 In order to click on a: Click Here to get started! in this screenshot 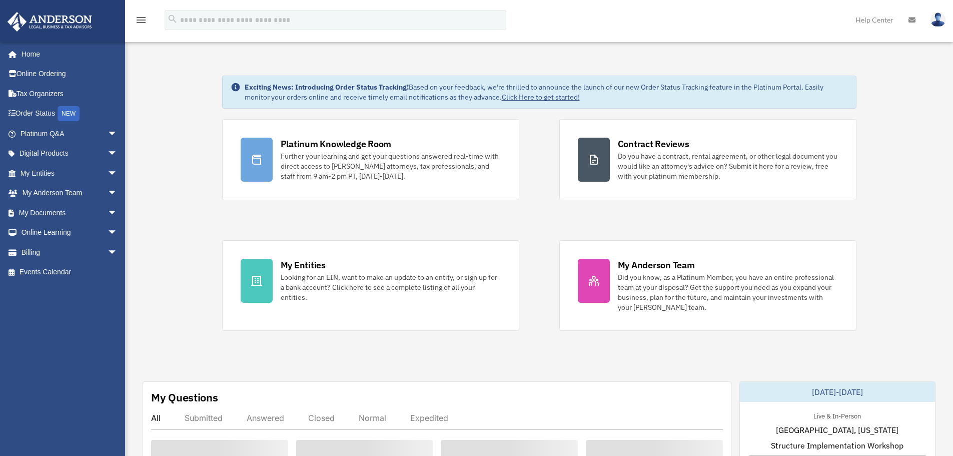, I will do `click(541, 97)`.